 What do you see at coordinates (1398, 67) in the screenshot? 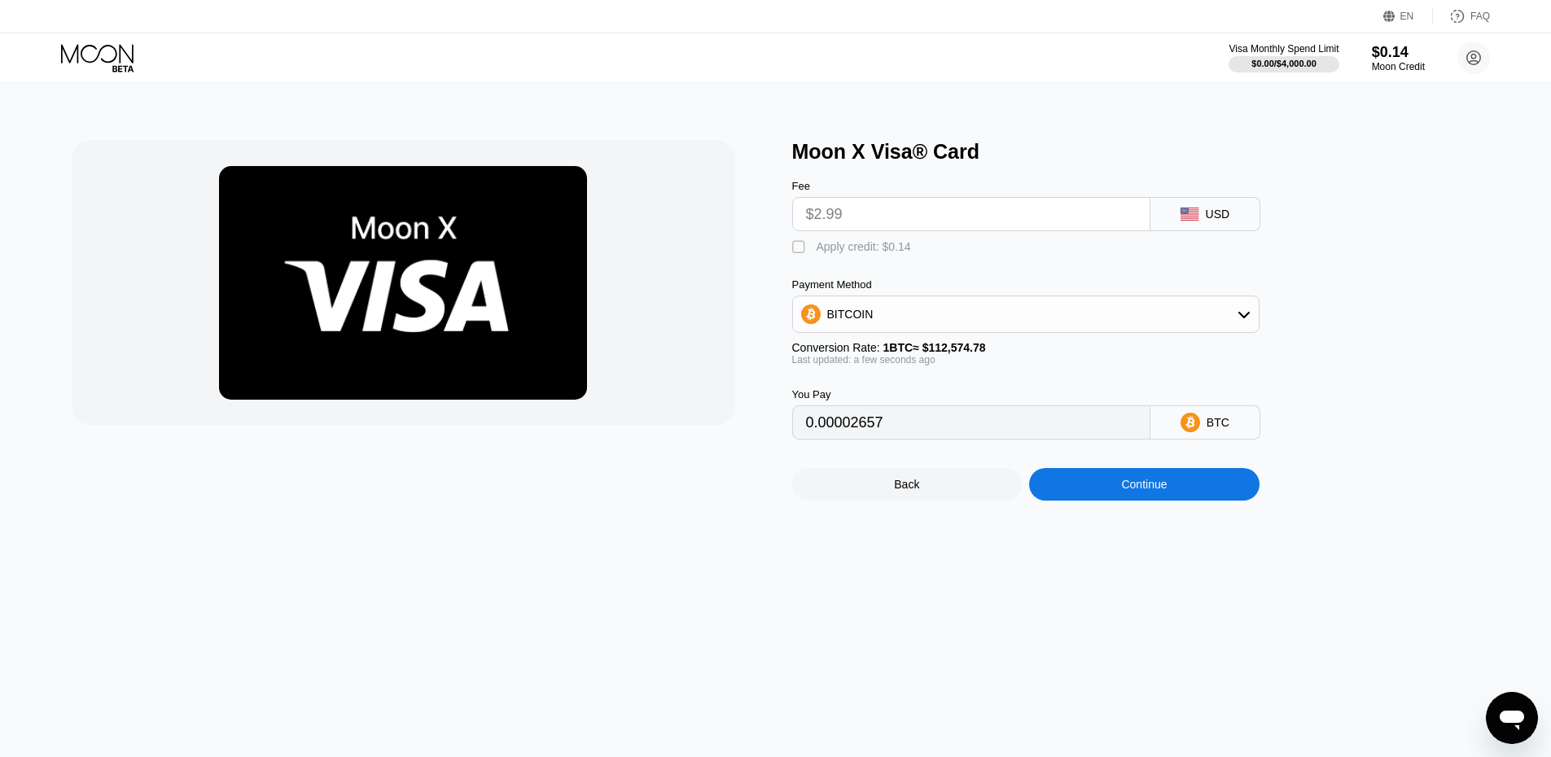
I see `div: Moon Credit` at bounding box center [1398, 67].